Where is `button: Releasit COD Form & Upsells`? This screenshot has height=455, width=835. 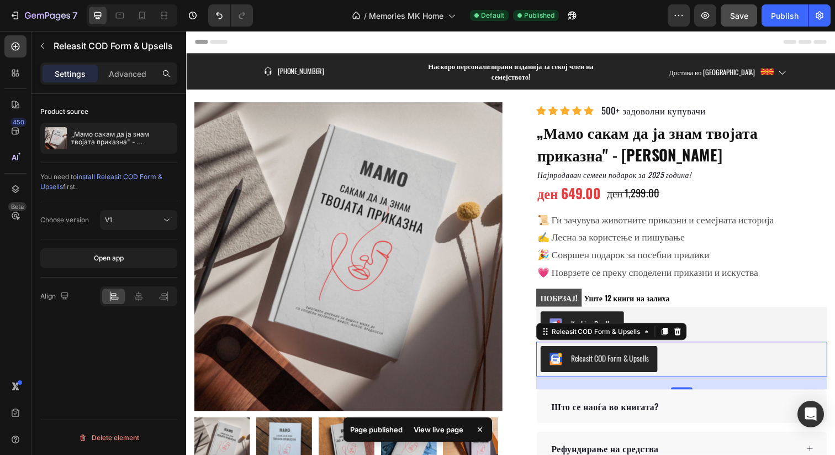
button: Releasit COD Form & Upsells is located at coordinates (421, 335).